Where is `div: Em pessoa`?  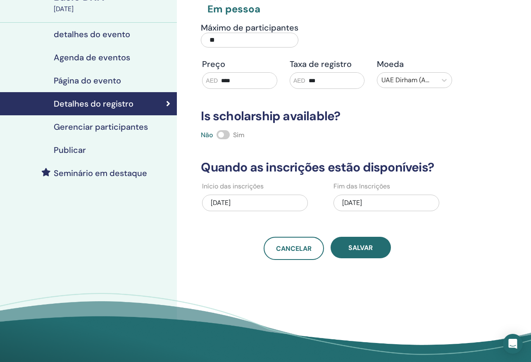 div: Em pessoa is located at coordinates (234, 9).